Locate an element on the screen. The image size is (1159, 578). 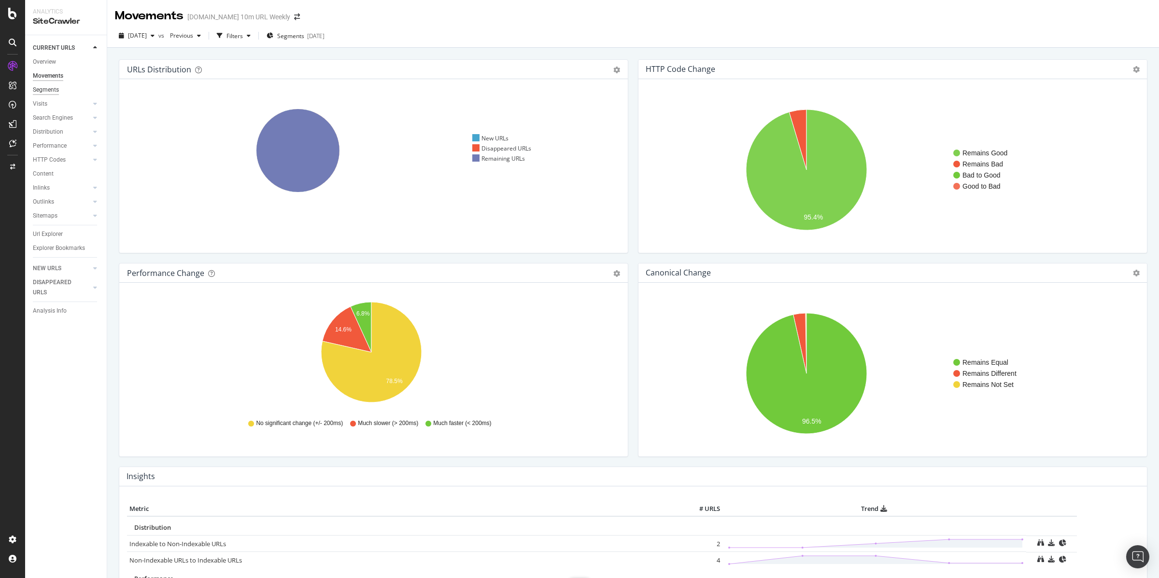
div: Explorer Bookmarks is located at coordinates (59, 248).